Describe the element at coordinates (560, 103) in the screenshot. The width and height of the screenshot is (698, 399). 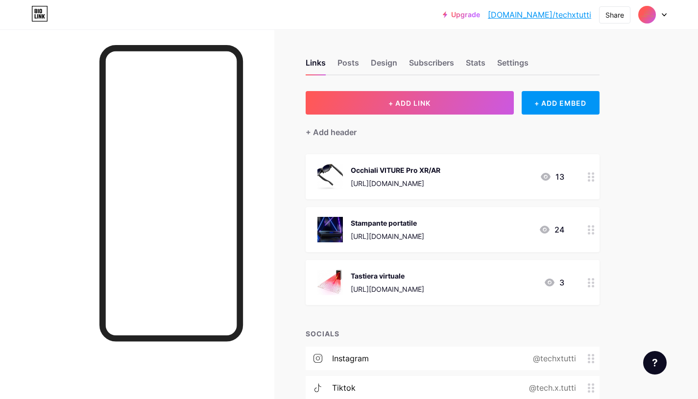
I see `div: + ADD EMBED` at that location.